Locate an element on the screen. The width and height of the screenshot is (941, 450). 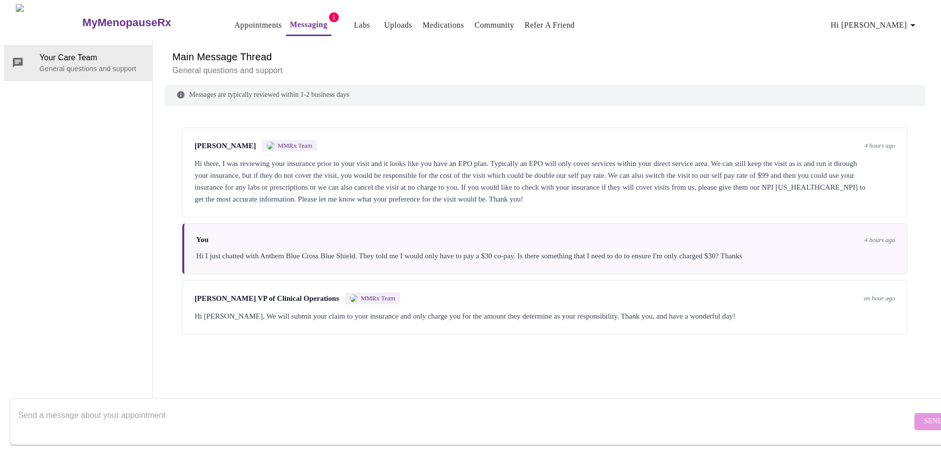
a: Refer a Friend is located at coordinates (550, 25).